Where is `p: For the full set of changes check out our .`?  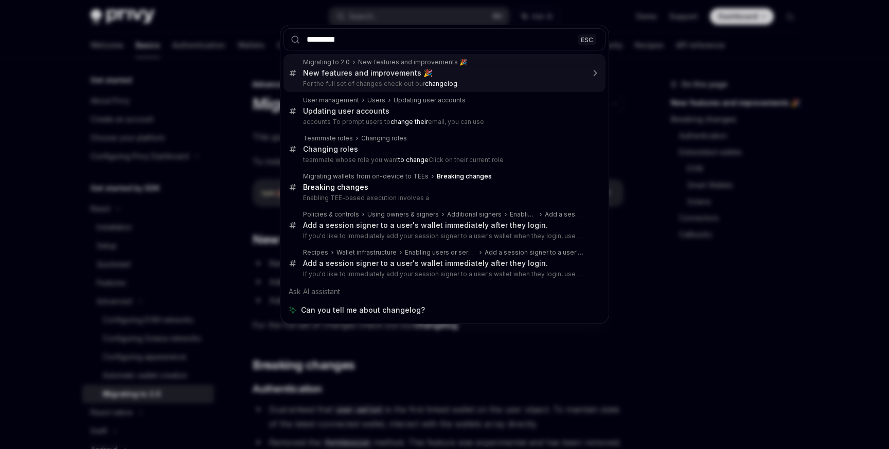 p: For the full set of changes check out our . is located at coordinates (444, 84).